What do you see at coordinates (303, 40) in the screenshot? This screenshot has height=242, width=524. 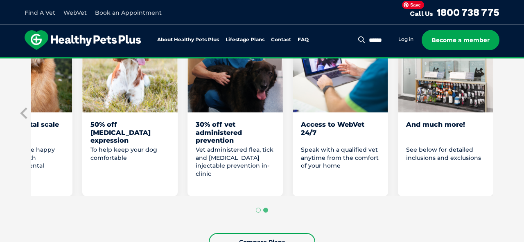 I see `a: FAQ` at bounding box center [303, 40].